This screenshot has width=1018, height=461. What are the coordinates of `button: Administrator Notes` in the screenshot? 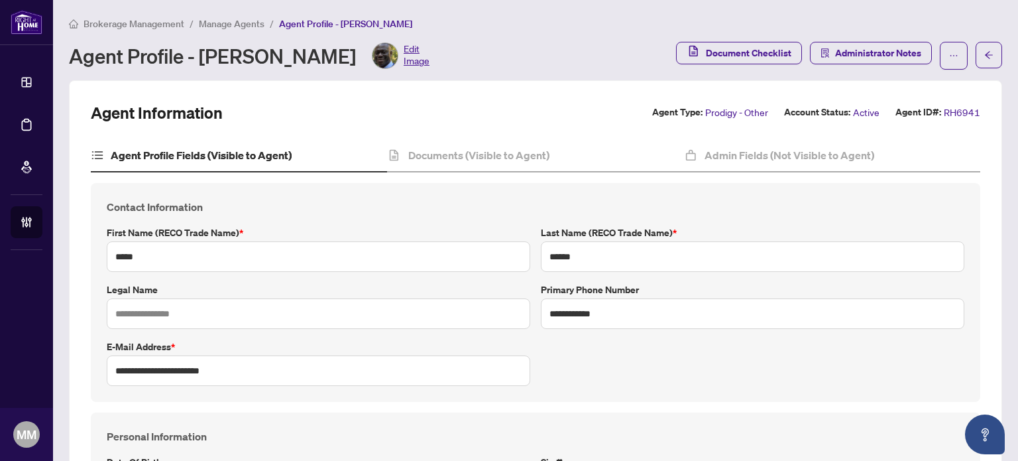 It's located at (871, 53).